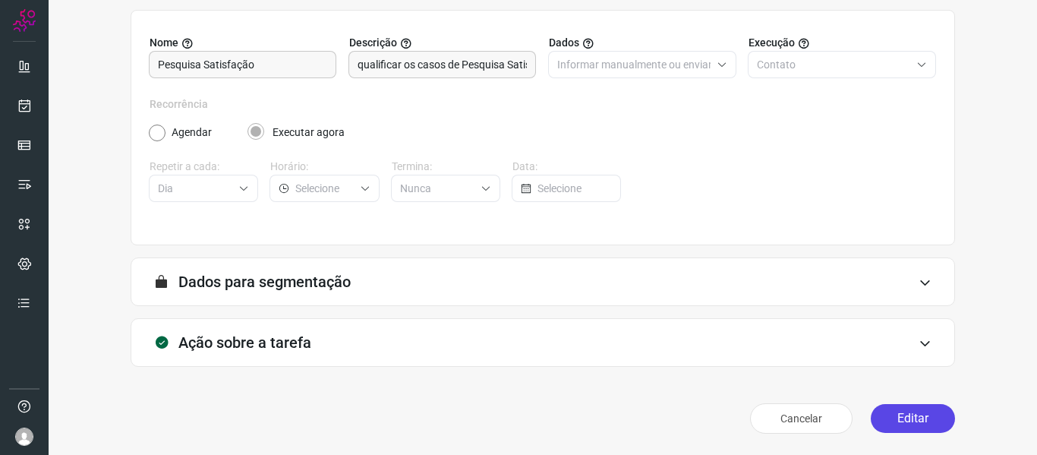 This screenshot has height=455, width=1037. Describe the element at coordinates (308, 132) in the screenshot. I see `label: Executar agora` at that location.